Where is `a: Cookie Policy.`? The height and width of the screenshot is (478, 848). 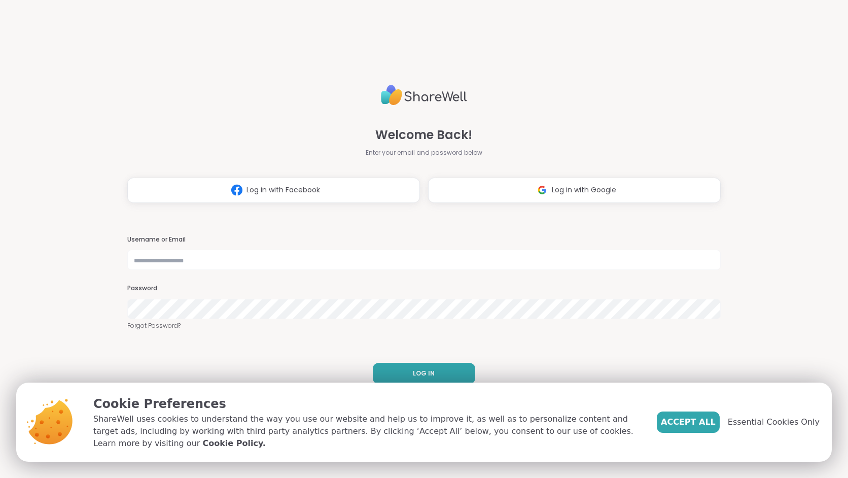
a: Cookie Policy. is located at coordinates (234, 443).